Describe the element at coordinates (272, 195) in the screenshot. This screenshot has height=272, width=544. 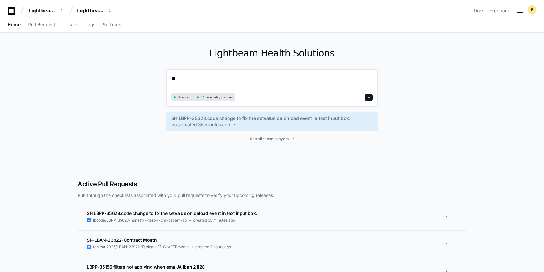
I see `p: Run through the checklists associated with your pull requests to verify your upcoming releases.` at that location.